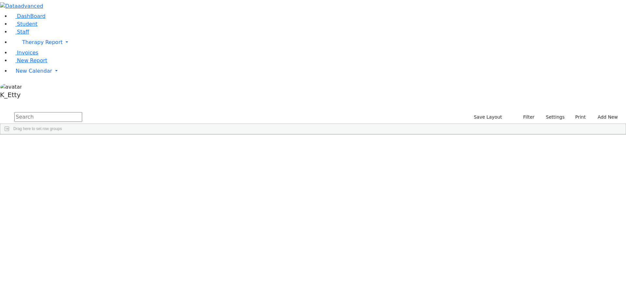  Describe the element at coordinates (29, 60) in the screenshot. I see `a: New Report` at that location.